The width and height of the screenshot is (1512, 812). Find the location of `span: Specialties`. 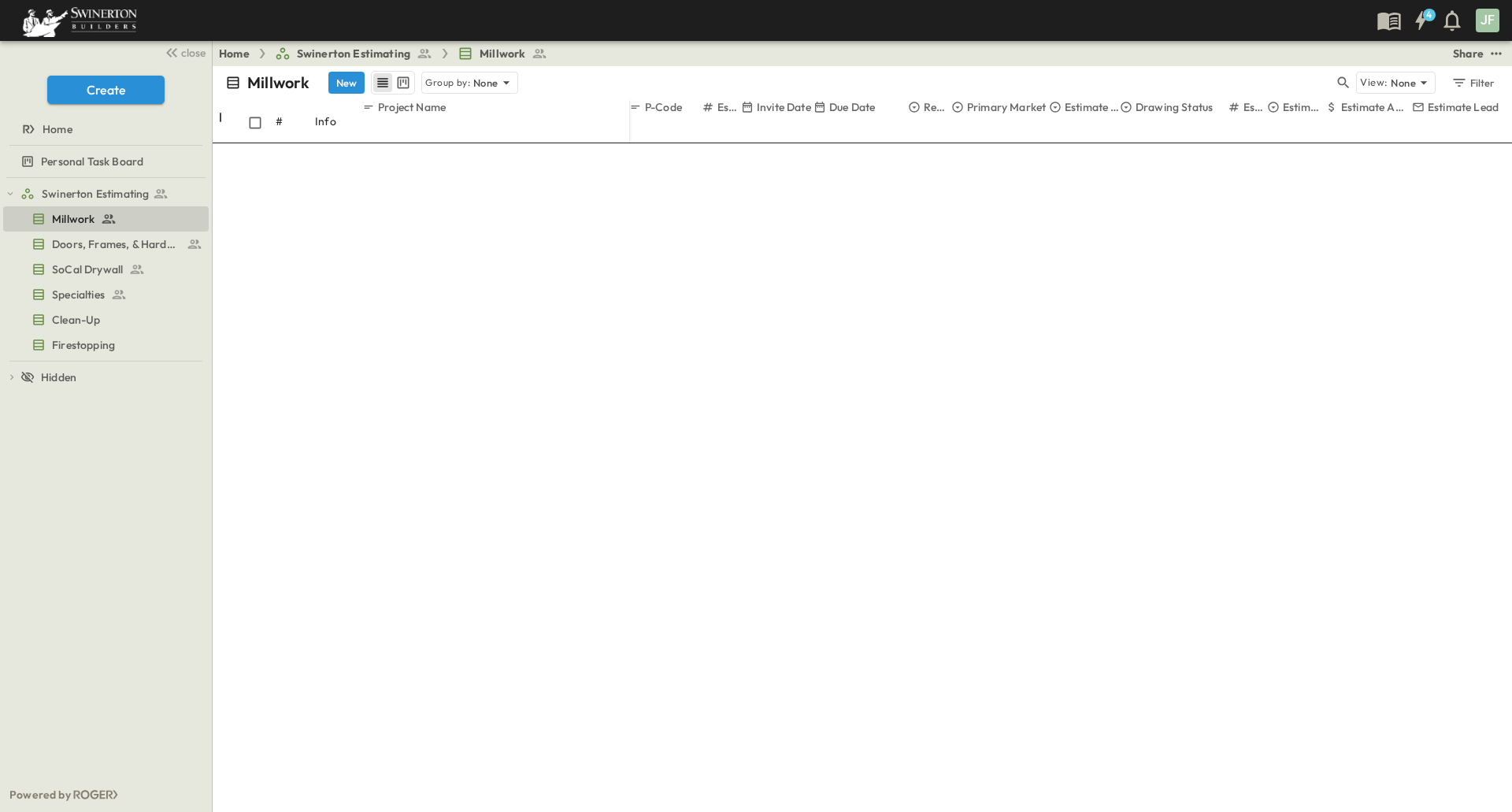

span: Specialties is located at coordinates (78, 294).